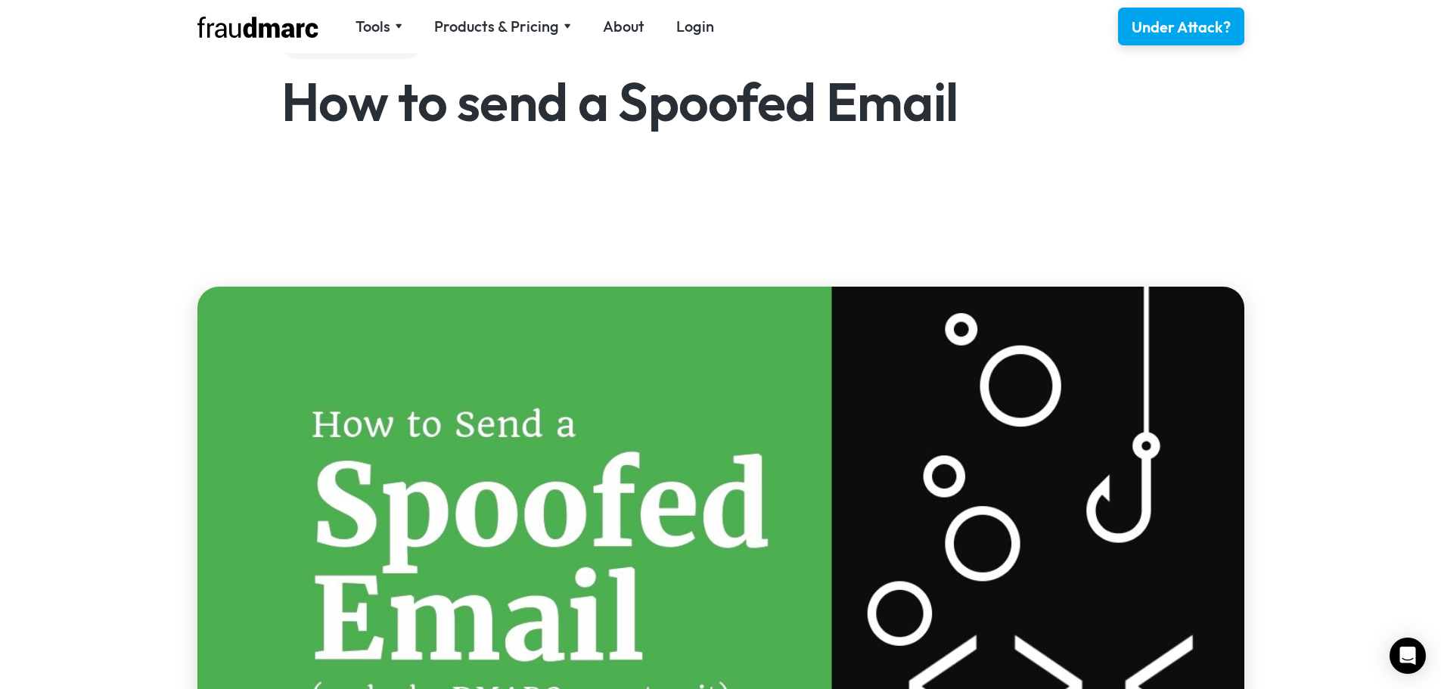 Image resolution: width=1441 pixels, height=689 pixels. What do you see at coordinates (720, 101) in the screenshot?
I see `h1: How to send a Spoofed Email` at bounding box center [720, 101].